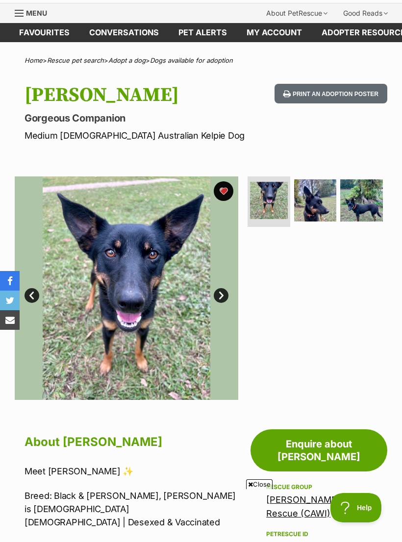  Describe the element at coordinates (274, 32) in the screenshot. I see `a: My account` at that location.